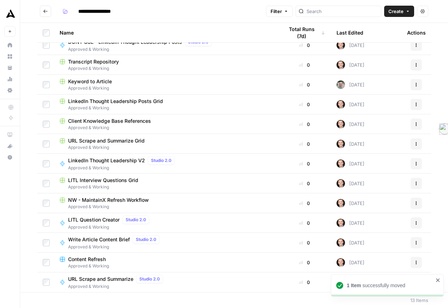 The height and width of the screenshot is (308, 448). What do you see at coordinates (166, 263) in the screenshot?
I see `a: Content RefreshApproved & Working` at bounding box center [166, 263].